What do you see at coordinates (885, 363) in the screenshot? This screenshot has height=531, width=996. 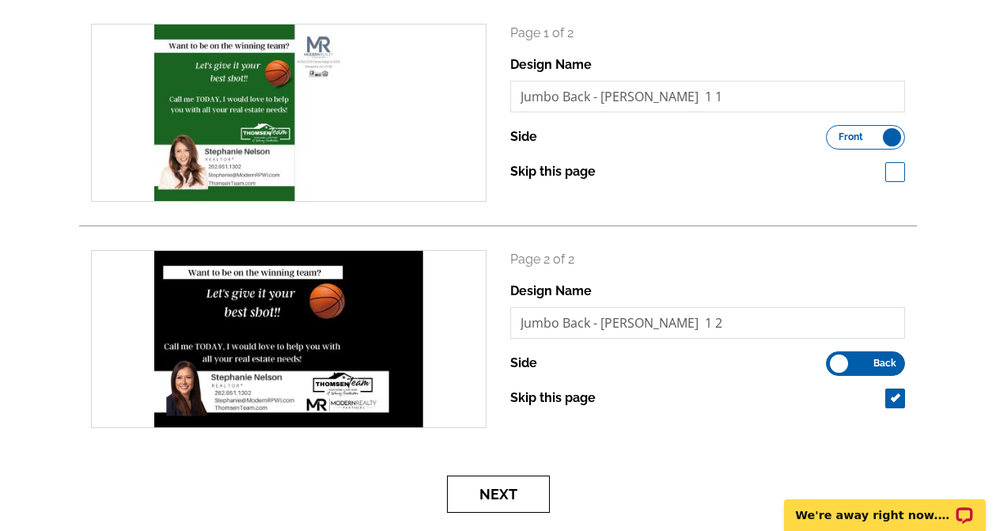 I see `span: Back` at bounding box center [885, 363].